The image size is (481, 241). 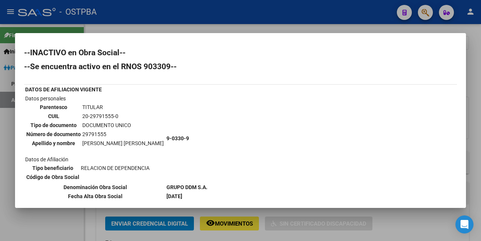 I want to click on td: RELACION DE DEPENDENCIA, so click(x=115, y=168).